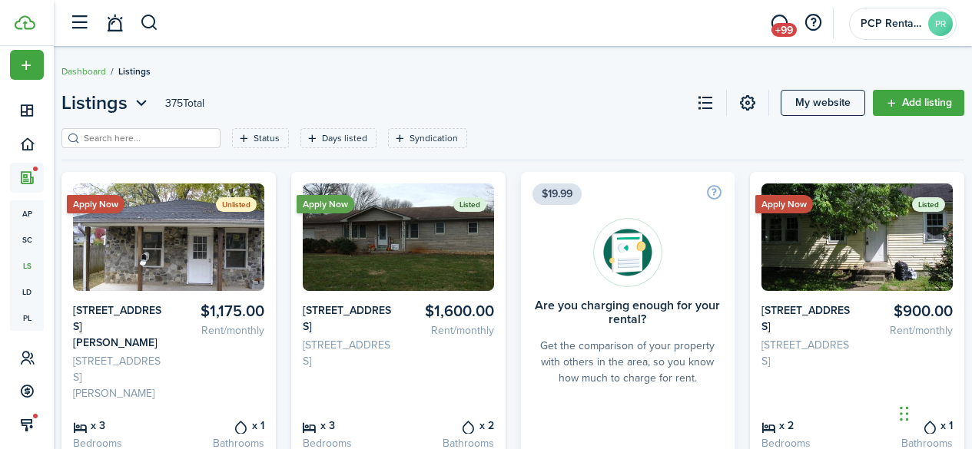 The width and height of the screenshot is (972, 449). What do you see at coordinates (27, 266) in the screenshot?
I see `a: ls` at bounding box center [27, 266].